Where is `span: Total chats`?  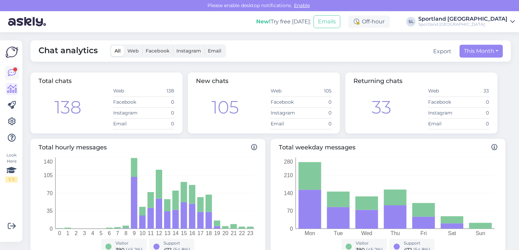
span: Total chats is located at coordinates (55, 81).